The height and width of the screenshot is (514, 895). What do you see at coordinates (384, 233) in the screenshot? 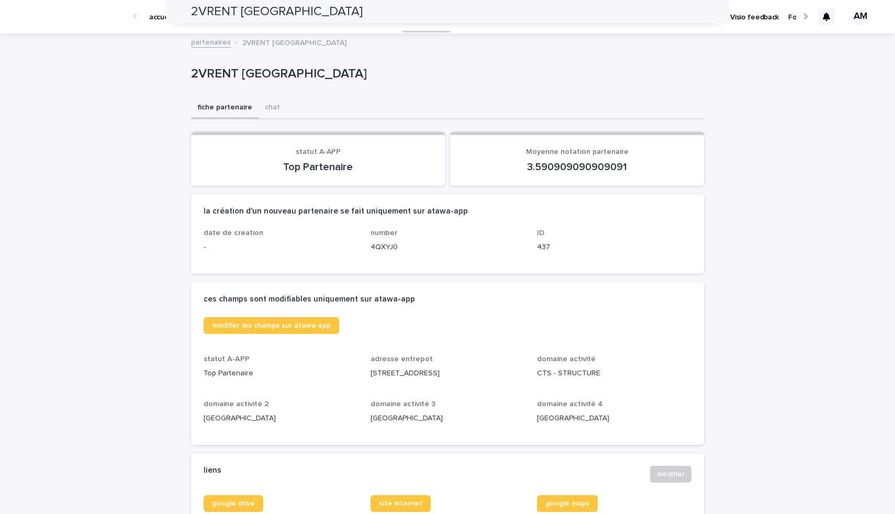
I see `span: number` at bounding box center [384, 233].